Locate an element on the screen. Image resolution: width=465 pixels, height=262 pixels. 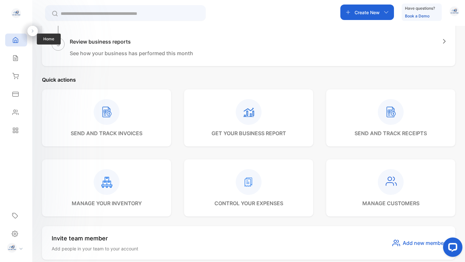
a: Book a Demo is located at coordinates (418, 16).